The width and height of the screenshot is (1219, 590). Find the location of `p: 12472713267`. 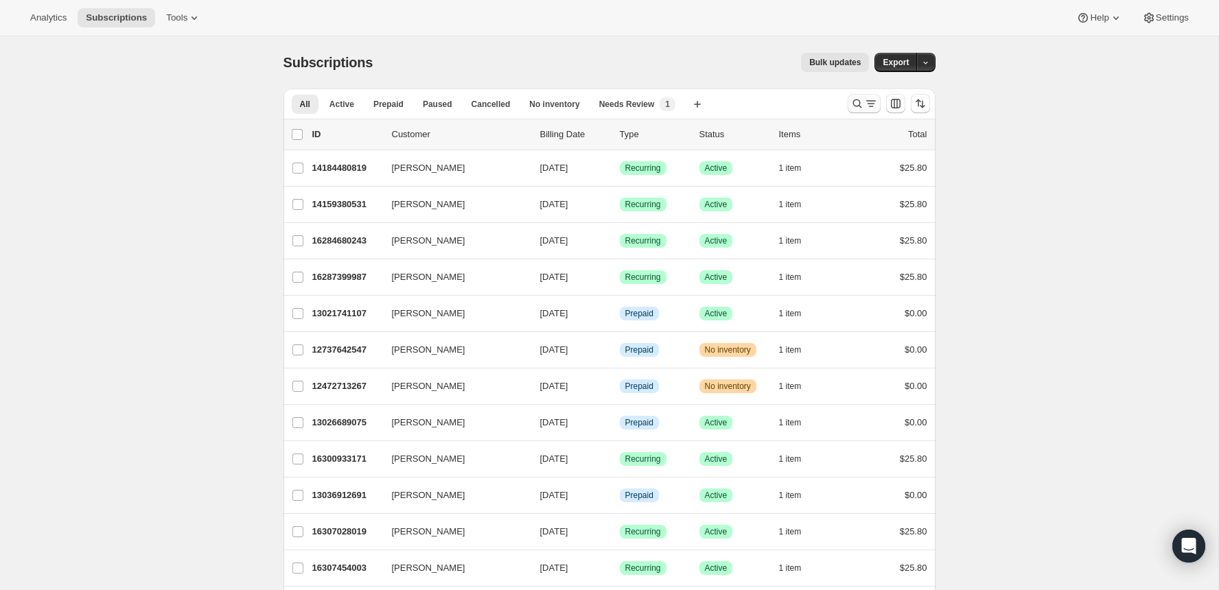

p: 12472713267 is located at coordinates (347, 387).